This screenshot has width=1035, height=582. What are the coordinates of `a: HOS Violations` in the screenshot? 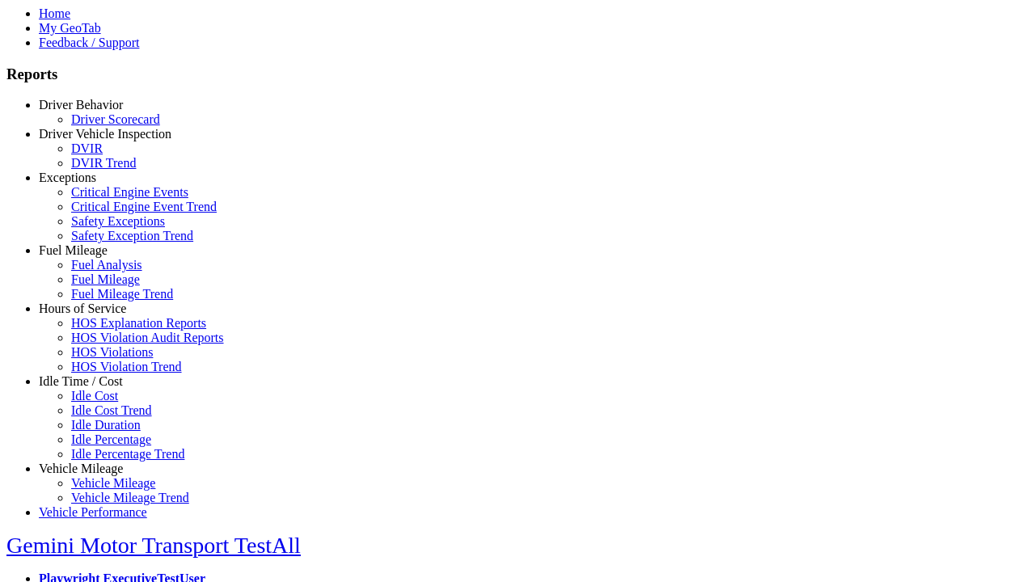 It's located at (112, 352).